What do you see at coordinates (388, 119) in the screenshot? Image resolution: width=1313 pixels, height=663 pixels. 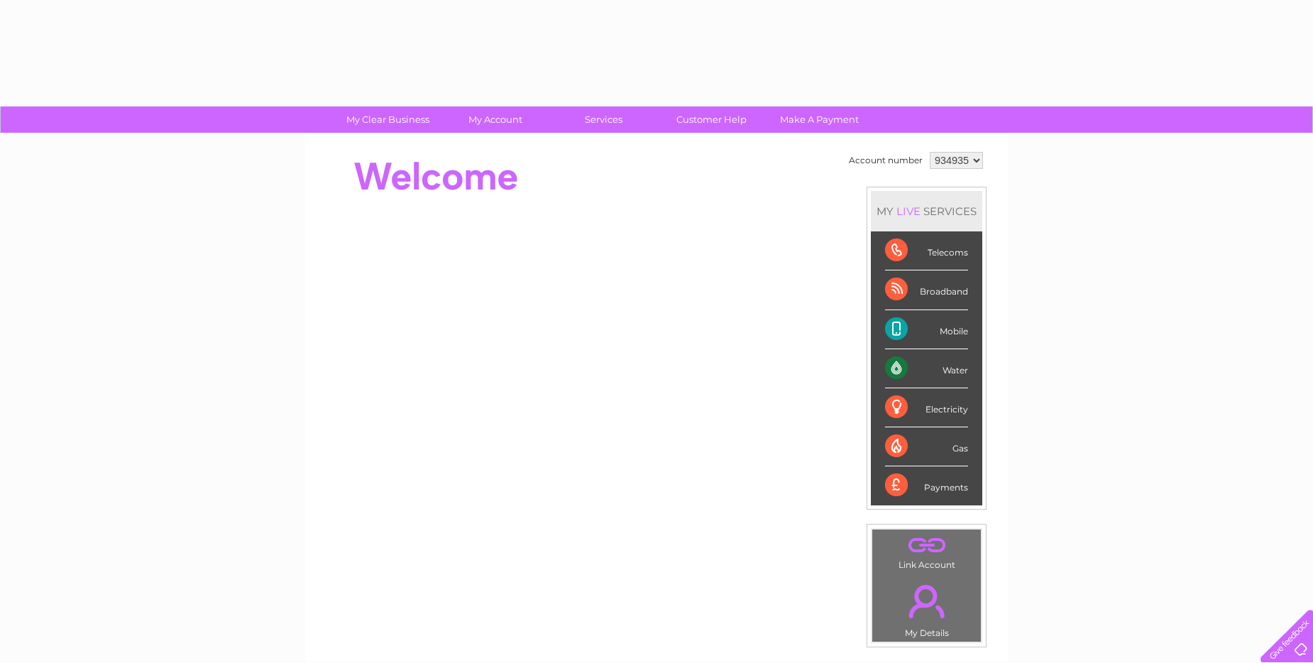 I see `a: My Clear Business` at bounding box center [388, 119].